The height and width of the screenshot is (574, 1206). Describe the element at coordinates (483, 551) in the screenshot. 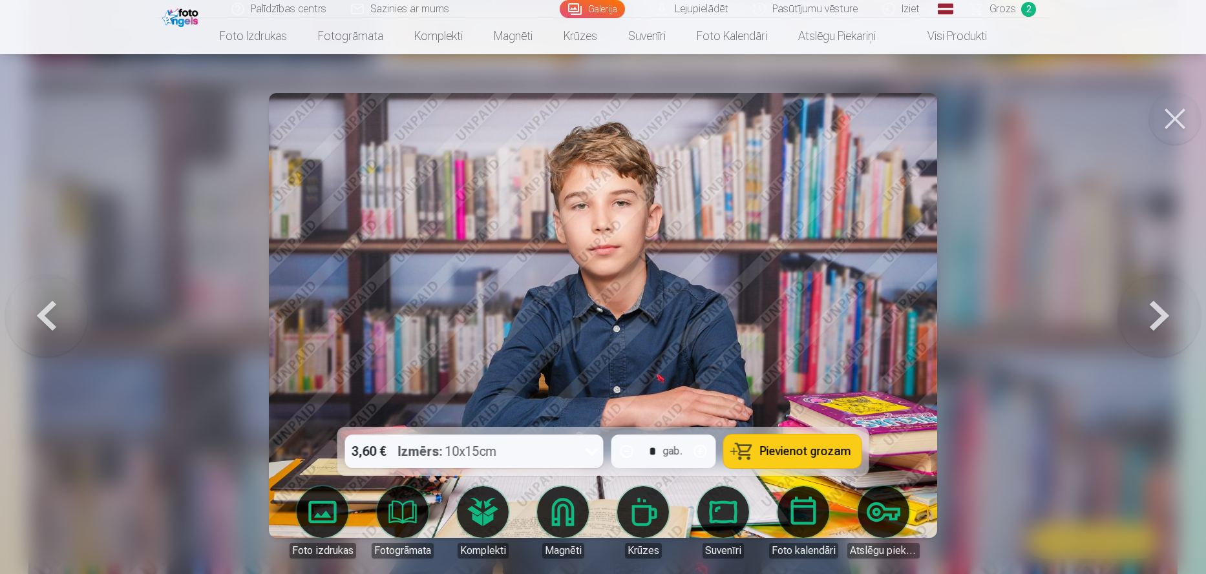

I see `div: Komplekti` at that location.